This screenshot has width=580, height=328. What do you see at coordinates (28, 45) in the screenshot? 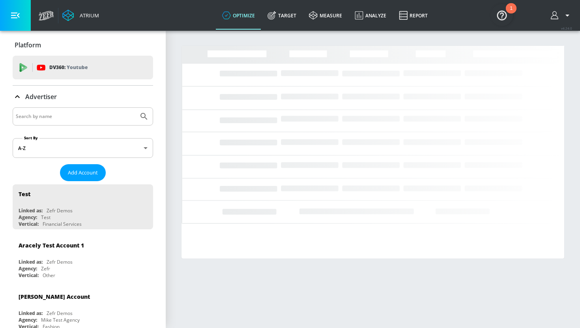
I see `p: Platform` at bounding box center [28, 45].